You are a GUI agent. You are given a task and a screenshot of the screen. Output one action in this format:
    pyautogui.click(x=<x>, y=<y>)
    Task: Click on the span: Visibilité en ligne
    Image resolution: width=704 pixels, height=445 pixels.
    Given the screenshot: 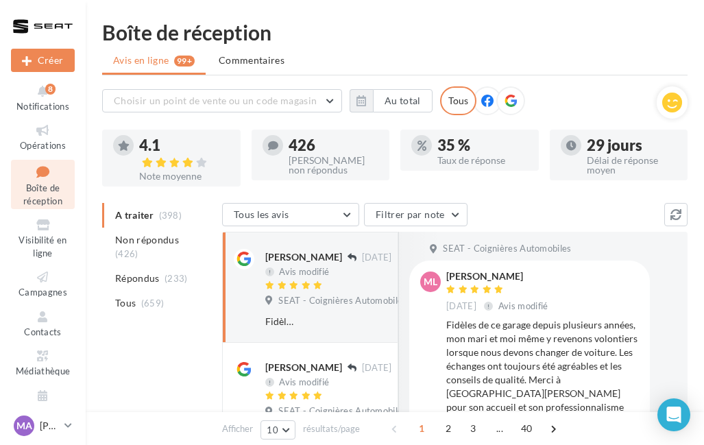 What is the action you would take?
    pyautogui.click(x=42, y=246)
    